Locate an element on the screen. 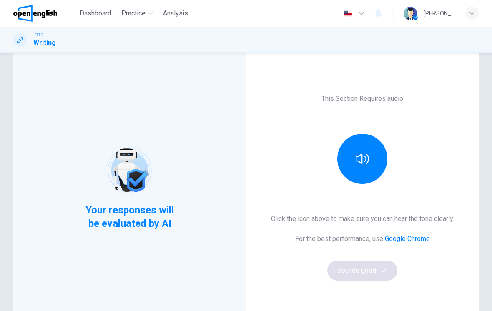 The height and width of the screenshot is (311, 492). button: Analysis is located at coordinates (176, 13).